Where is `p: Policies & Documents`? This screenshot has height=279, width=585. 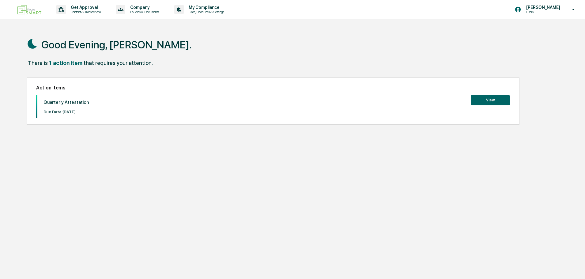 p: Policies & Documents is located at coordinates (144, 12).